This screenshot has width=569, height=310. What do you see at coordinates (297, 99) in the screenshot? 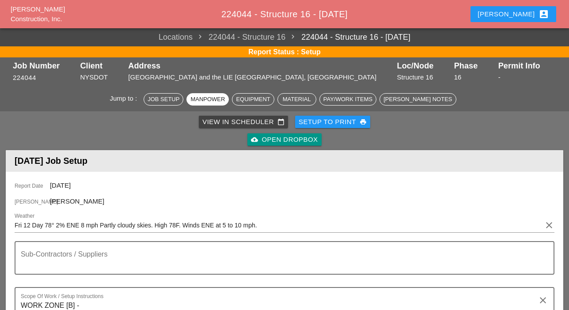
I see `div: Material` at bounding box center [297, 99].